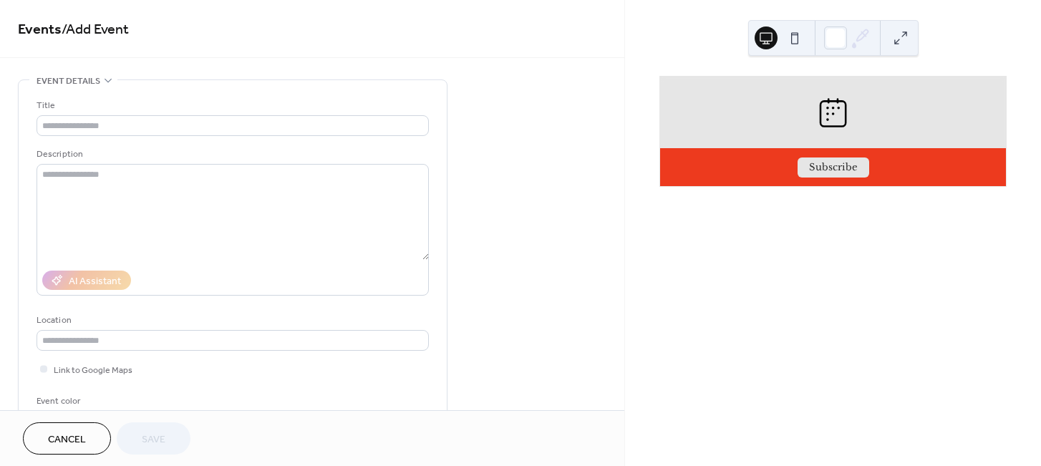 The width and height of the screenshot is (1041, 466). What do you see at coordinates (231, 154) in the screenshot?
I see `div: Description` at bounding box center [231, 154].